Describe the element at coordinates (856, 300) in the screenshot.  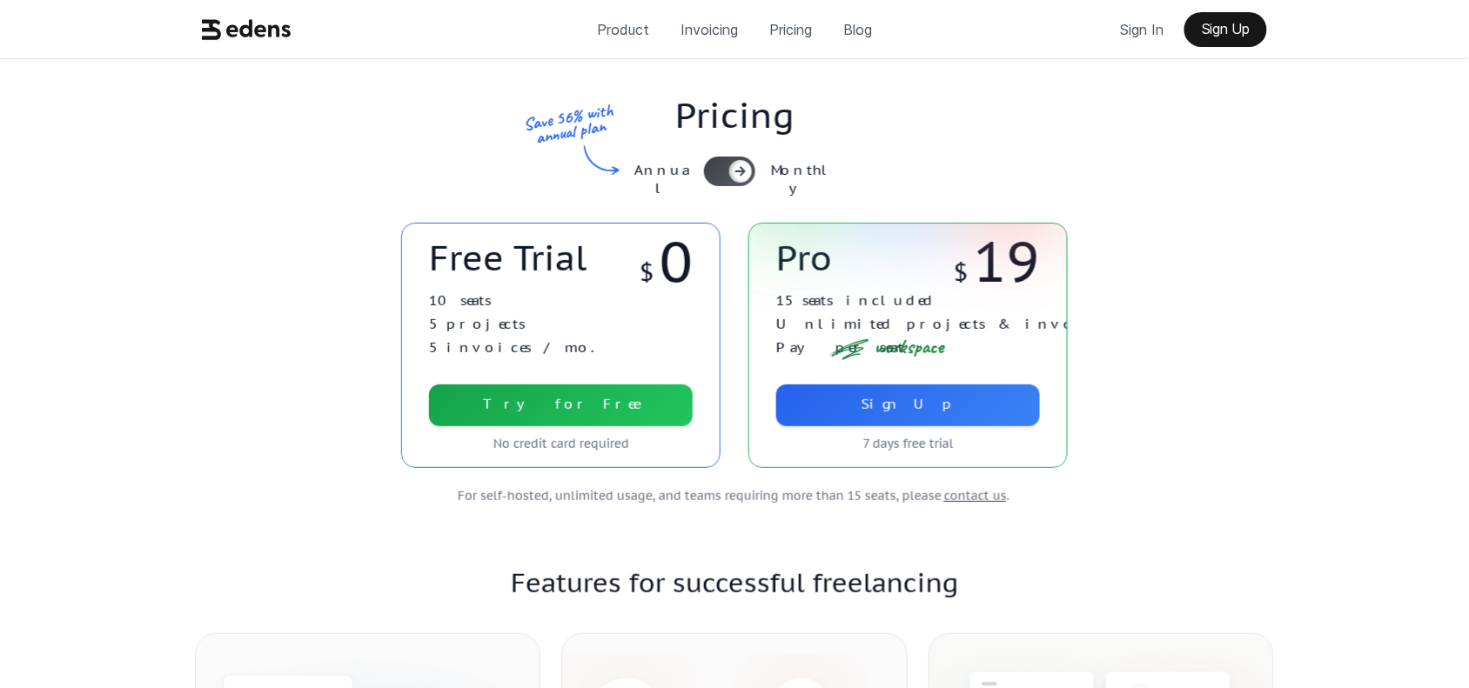
I see `p: 15 seats included` at that location.